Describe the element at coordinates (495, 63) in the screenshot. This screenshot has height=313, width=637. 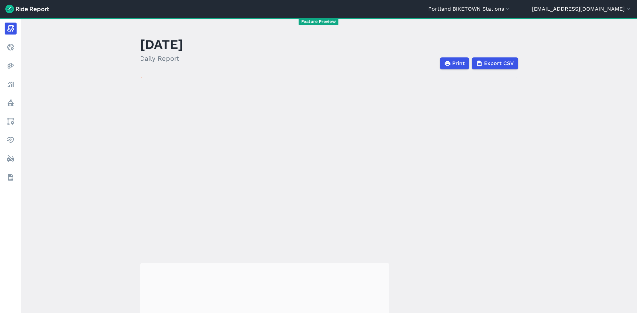
I see `button: Export CSV` at that location.